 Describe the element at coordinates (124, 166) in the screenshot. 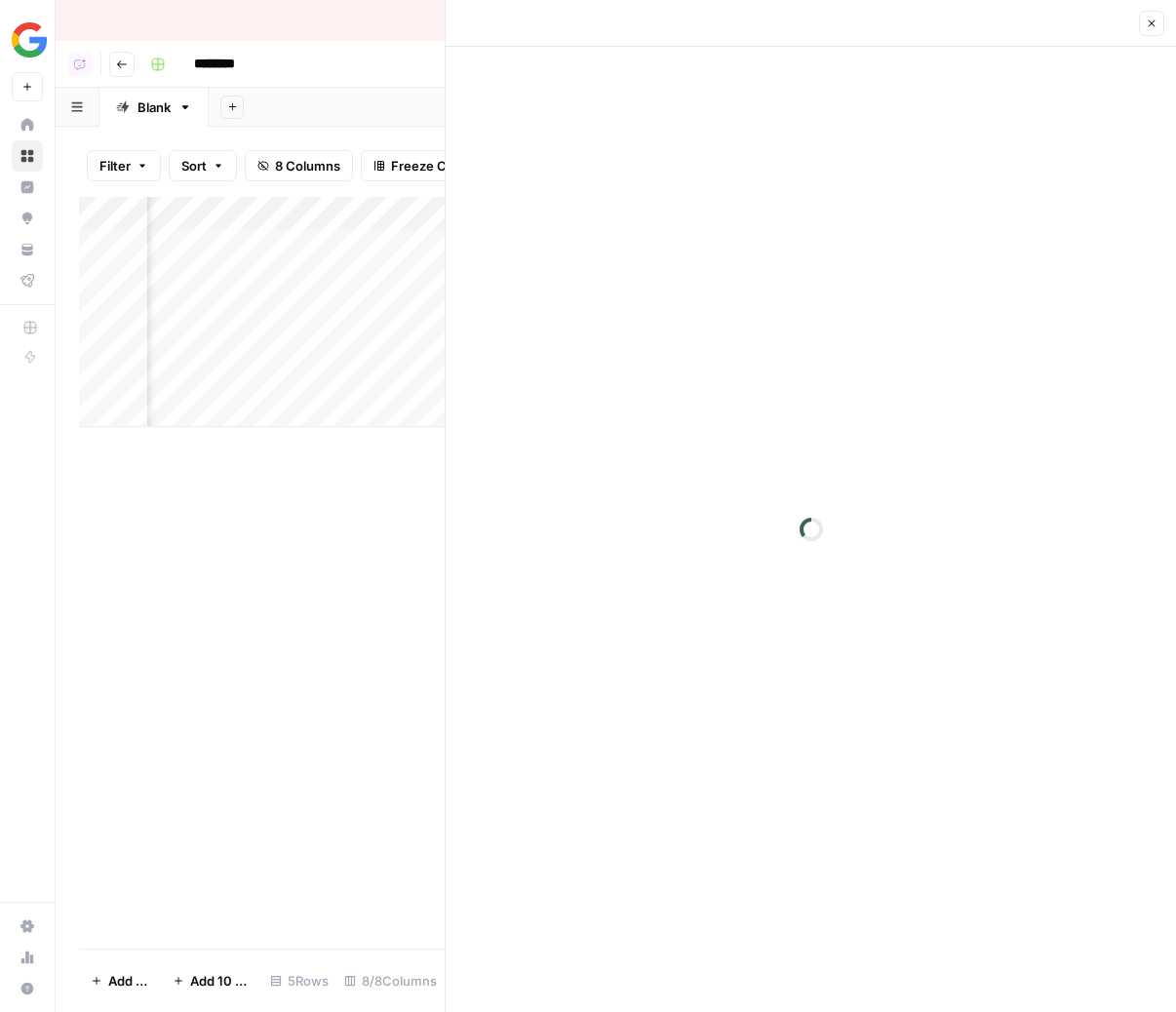

I see `button: Filter` at that location.